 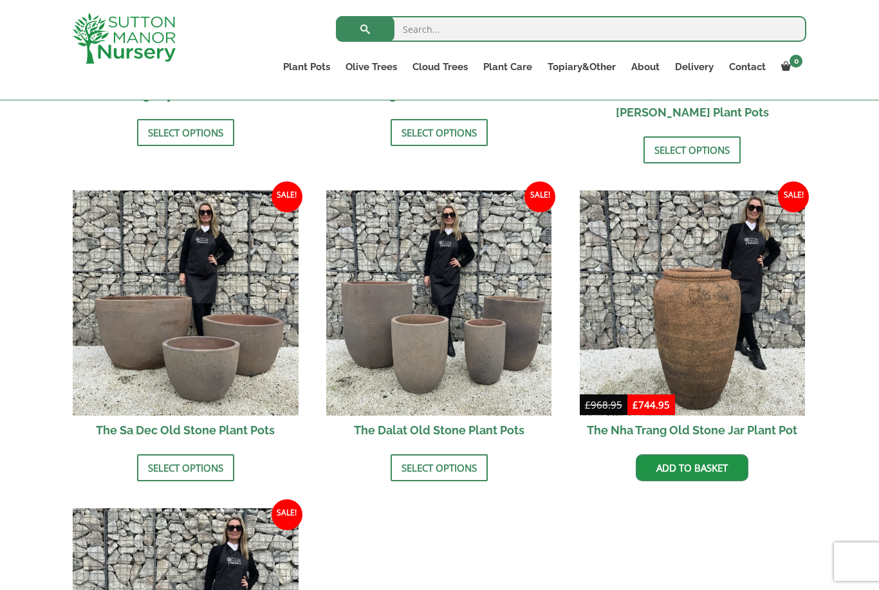 What do you see at coordinates (439, 303) in the screenshot?
I see `img: The Dalat Old Stone Plant Pots` at bounding box center [439, 303].